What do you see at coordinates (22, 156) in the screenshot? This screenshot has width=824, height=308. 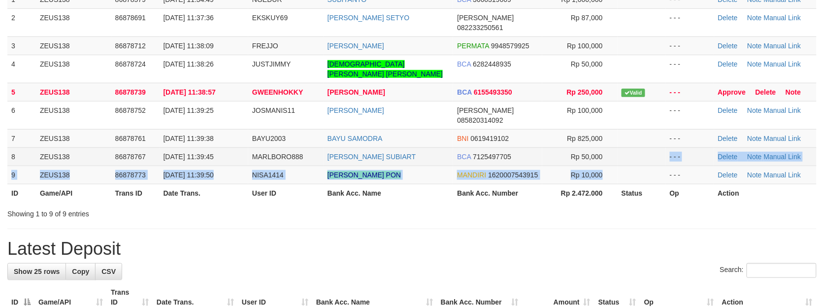 I see `td: 8` at bounding box center [22, 156].